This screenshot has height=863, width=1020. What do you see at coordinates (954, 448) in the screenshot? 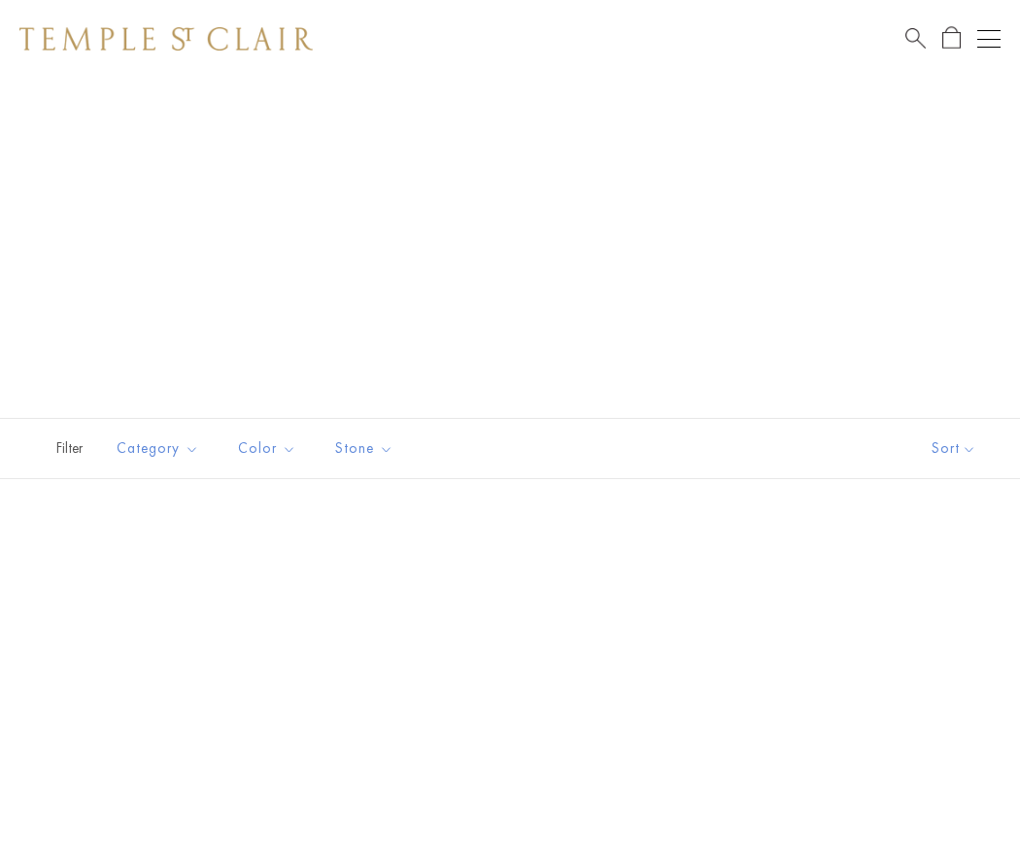
I see `button: Show sort by` at bounding box center [954, 448].